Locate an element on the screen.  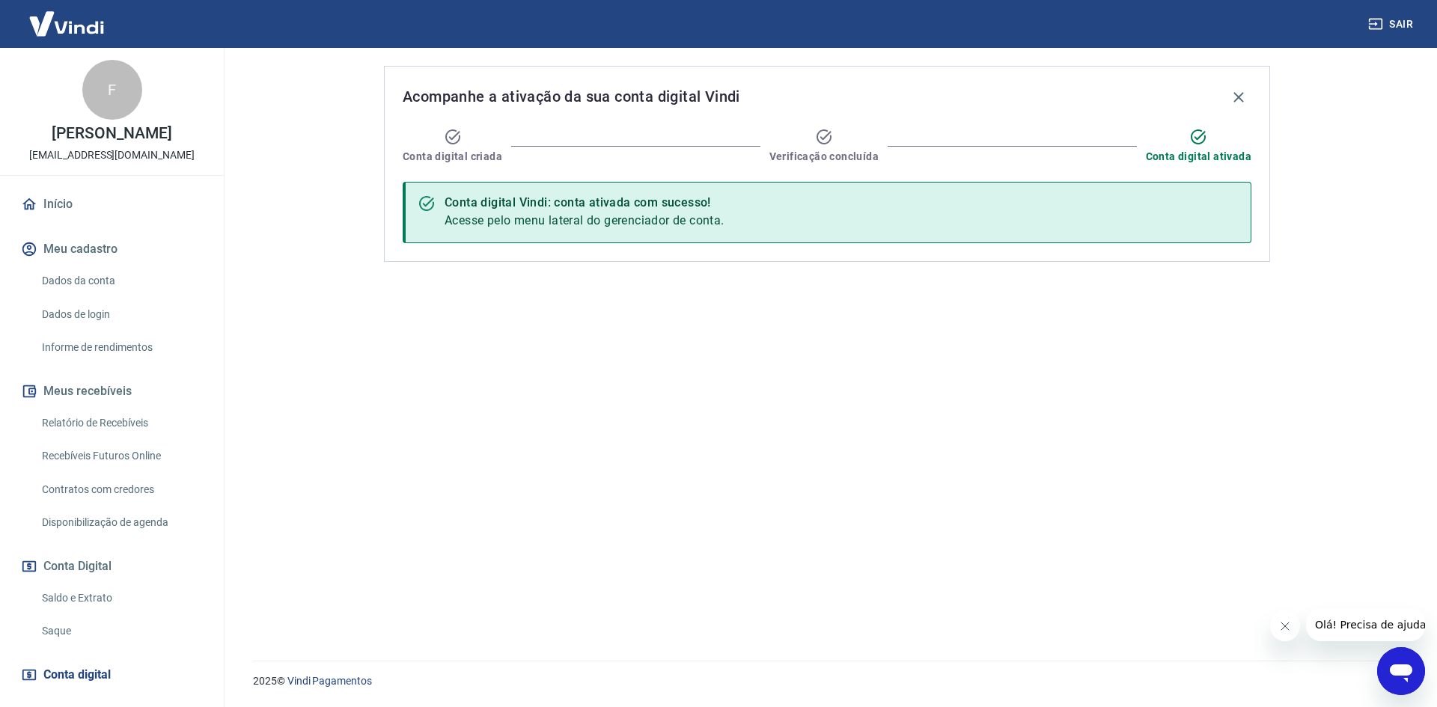
a: Dados de login is located at coordinates (120, 314).